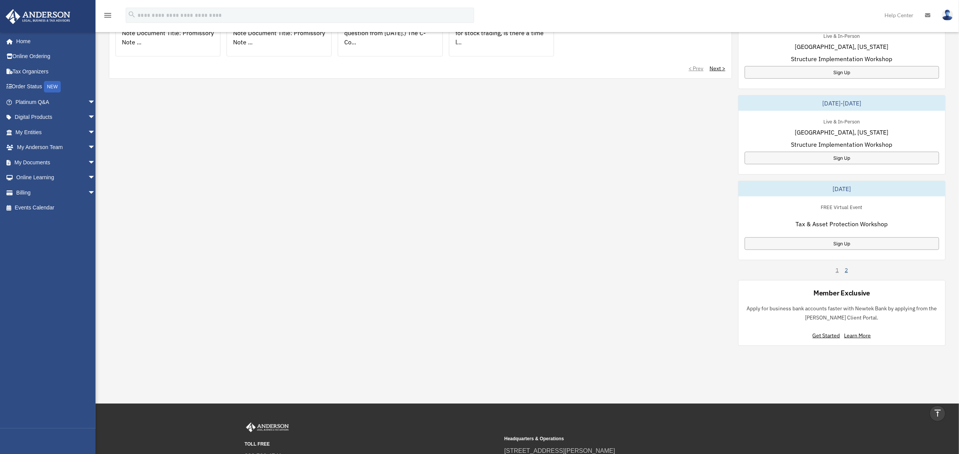 This screenshot has height=454, width=959. Describe the element at coordinates (56, 178) in the screenshot. I see `a: Online Learningarrow_drop_down` at that location.